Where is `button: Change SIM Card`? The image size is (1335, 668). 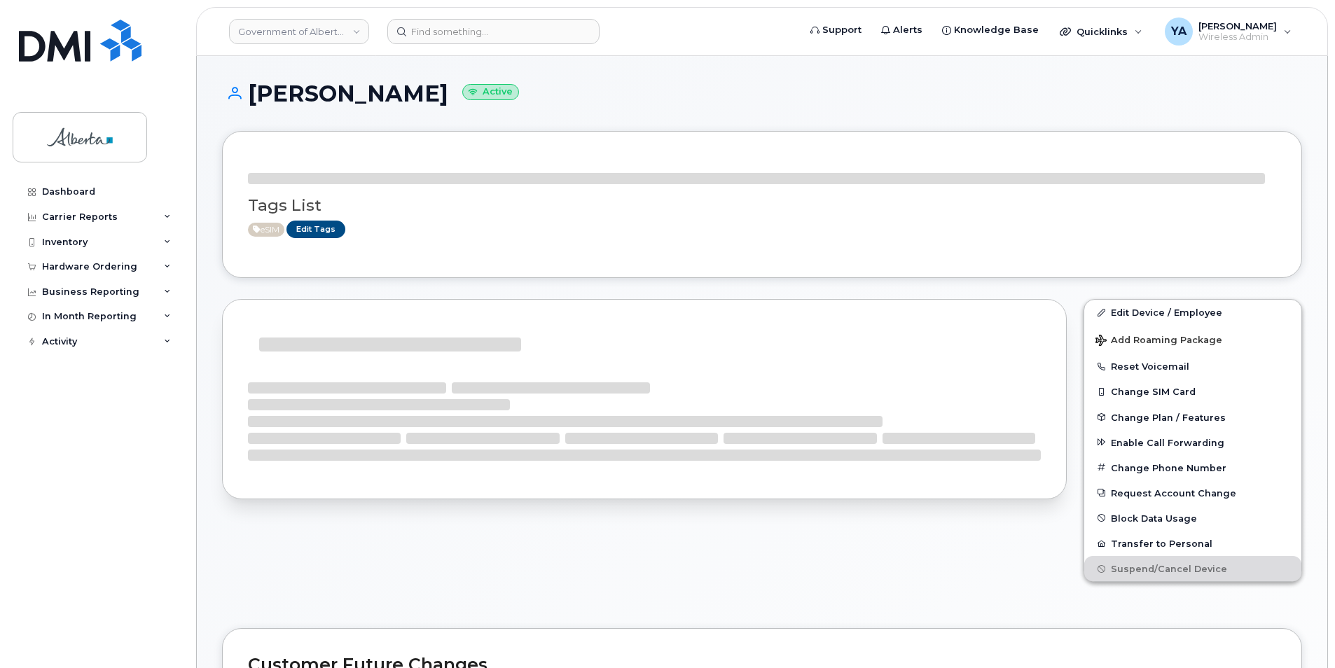
button: Change SIM Card is located at coordinates (1193, 392).